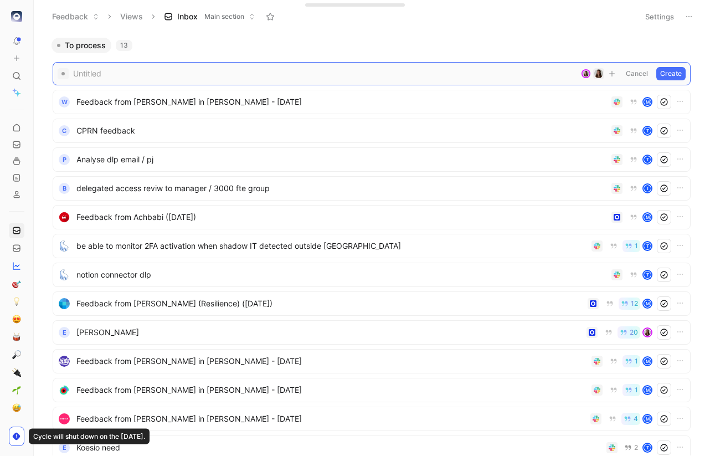 The height and width of the screenshot is (456, 710). I want to click on span: Inbox, so click(187, 17).